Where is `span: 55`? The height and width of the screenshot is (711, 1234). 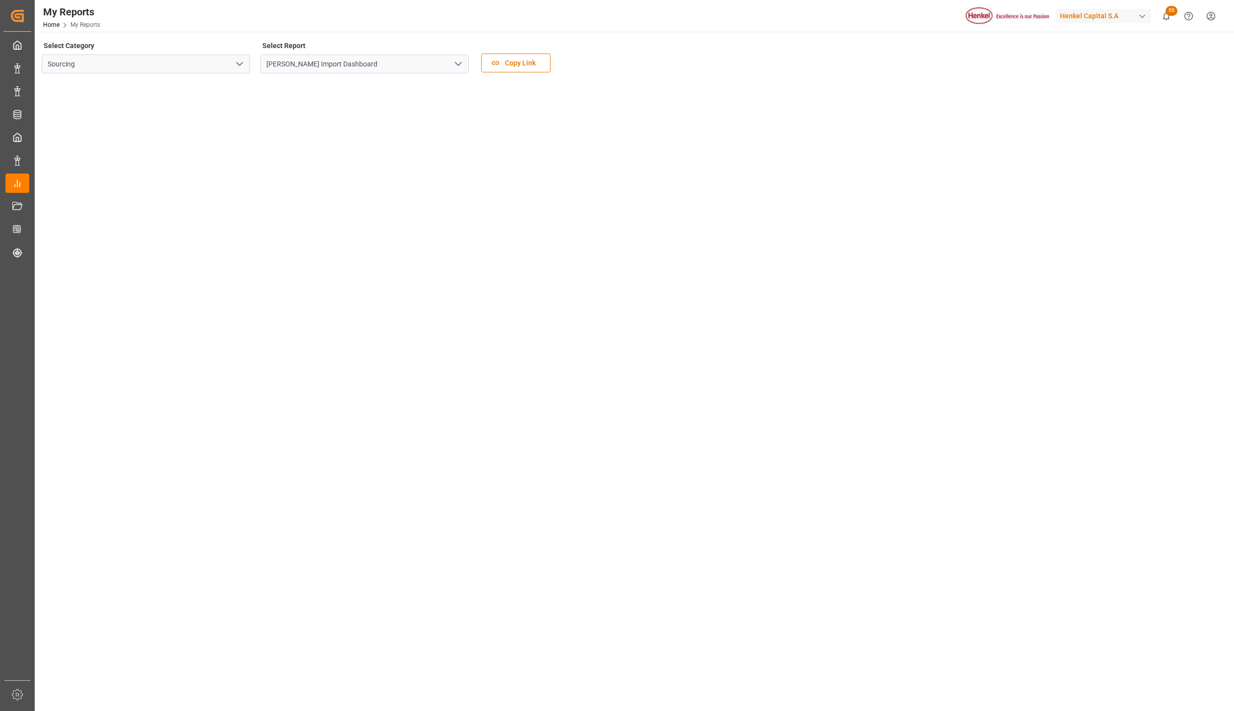 span: 55 is located at coordinates (1171, 11).